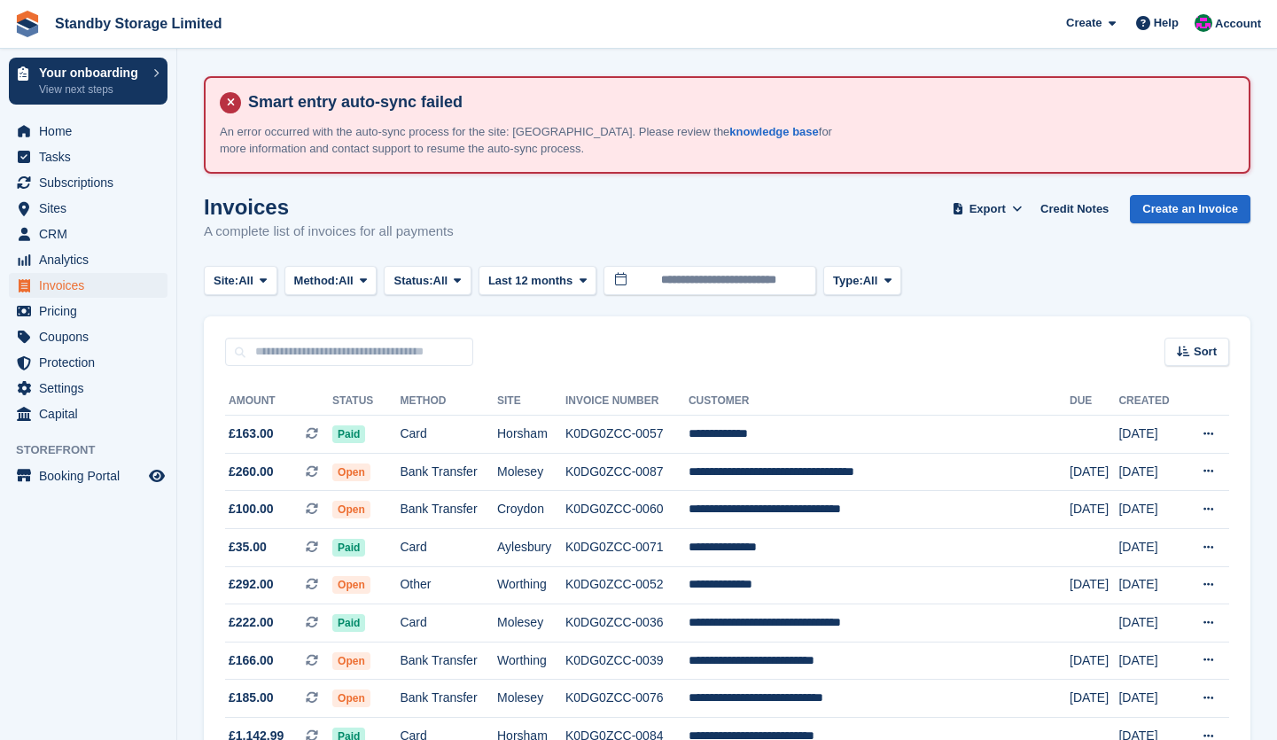  What do you see at coordinates (413, 281) in the screenshot?
I see `span: Status:` at bounding box center [413, 281].